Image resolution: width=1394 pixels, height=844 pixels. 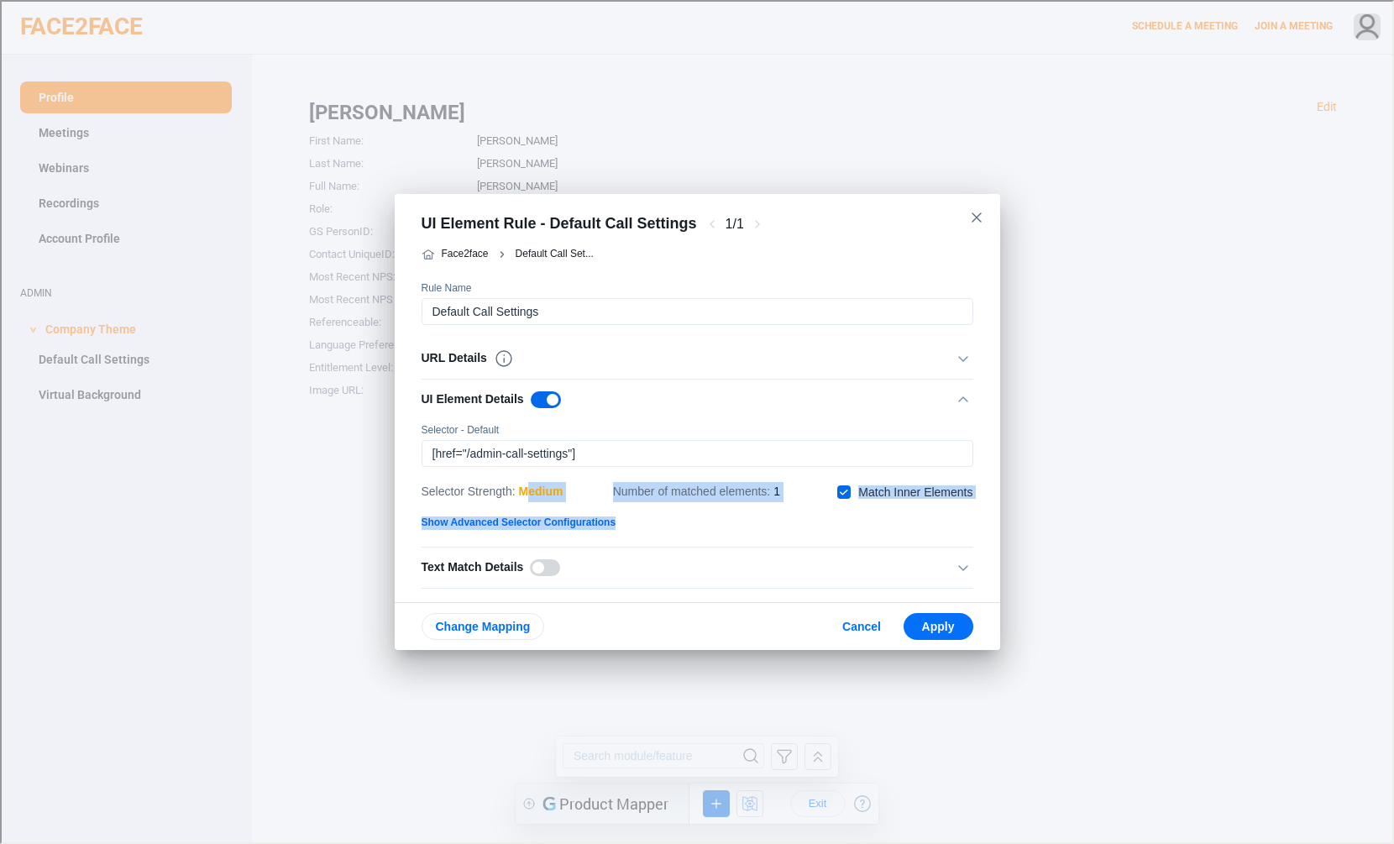 I want to click on div: Show Advanced Selector Configurations, so click(x=695, y=522).